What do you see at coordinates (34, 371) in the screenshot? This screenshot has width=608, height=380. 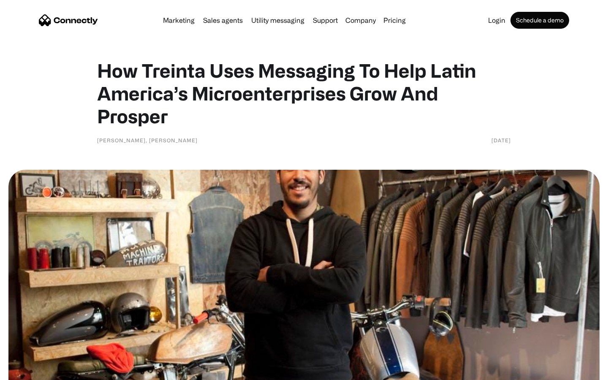 I see `ul: Language list` at bounding box center [34, 371].